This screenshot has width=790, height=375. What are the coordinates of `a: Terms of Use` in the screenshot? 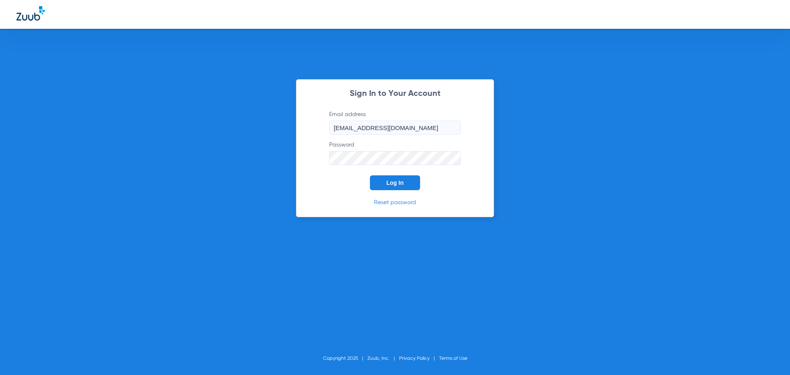 It's located at (453, 359).